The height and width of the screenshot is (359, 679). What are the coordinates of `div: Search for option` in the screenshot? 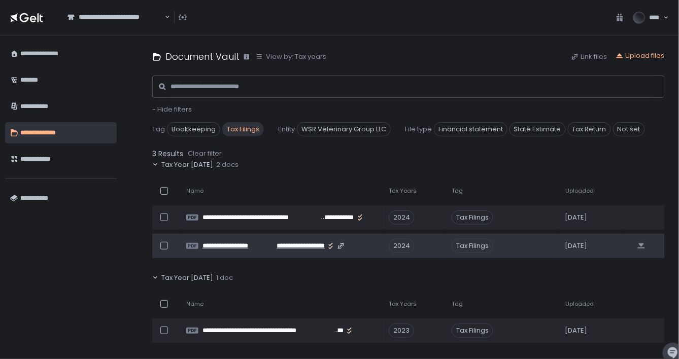 It's located at (115, 17).